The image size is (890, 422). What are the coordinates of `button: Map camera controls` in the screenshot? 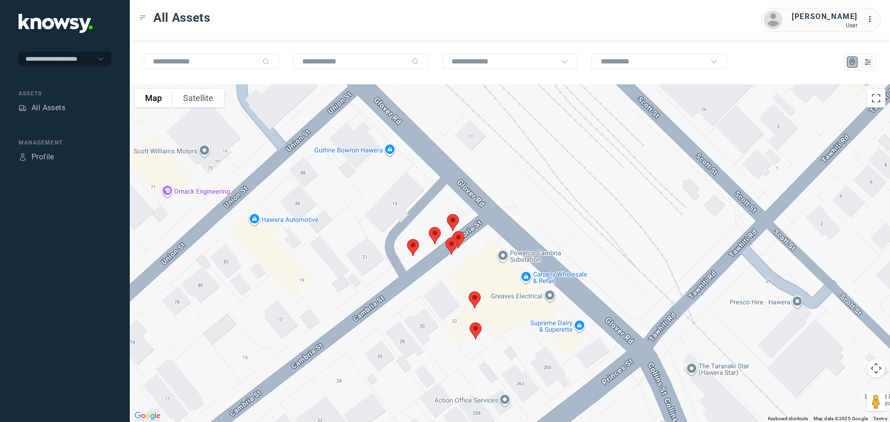 It's located at (876, 369).